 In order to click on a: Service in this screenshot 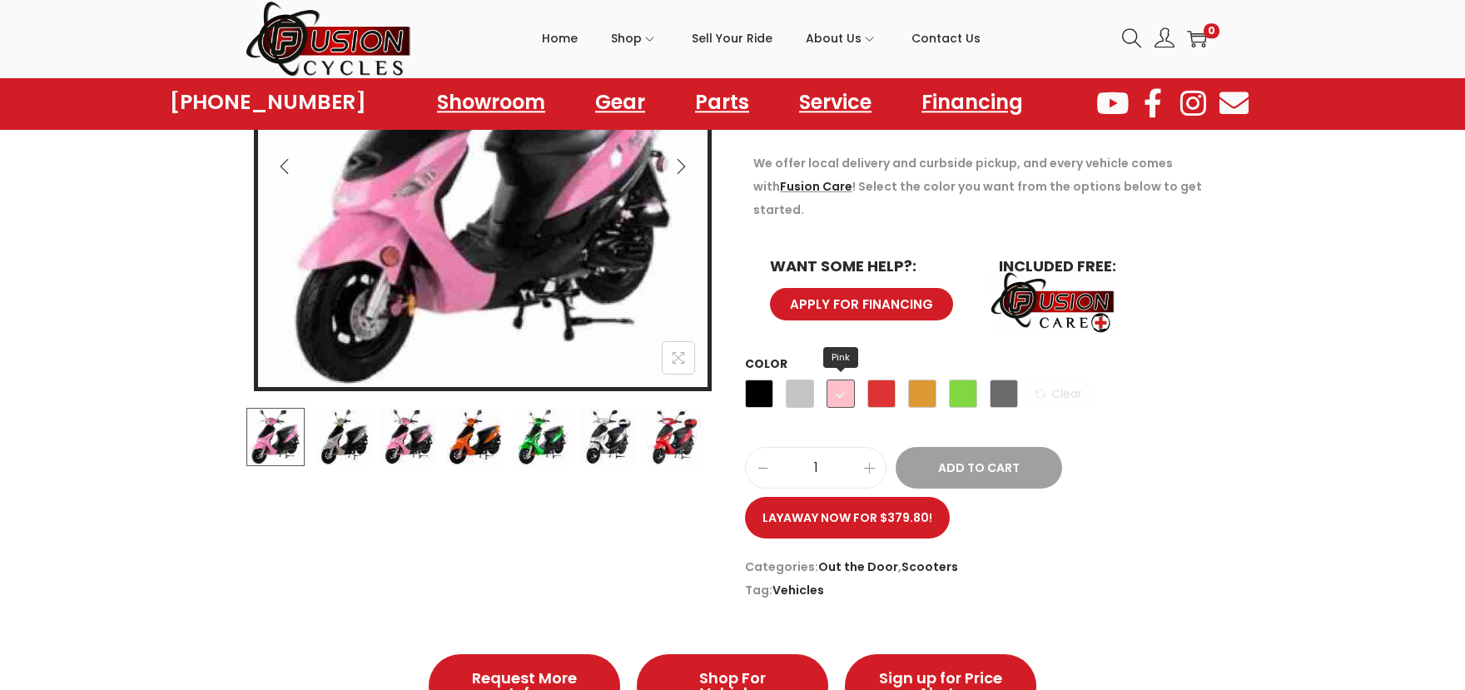, I will do `click(835, 102)`.